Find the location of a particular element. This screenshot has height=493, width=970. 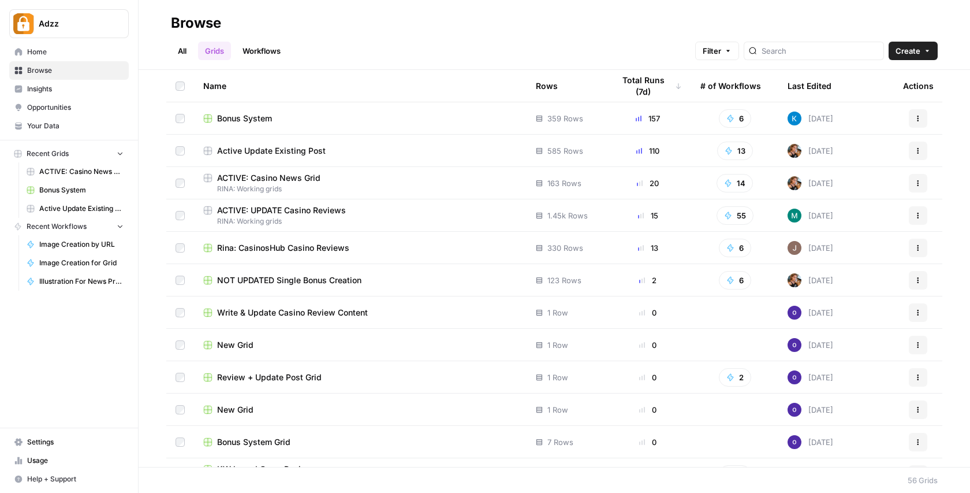

div: Last Edited is located at coordinates (810, 85).